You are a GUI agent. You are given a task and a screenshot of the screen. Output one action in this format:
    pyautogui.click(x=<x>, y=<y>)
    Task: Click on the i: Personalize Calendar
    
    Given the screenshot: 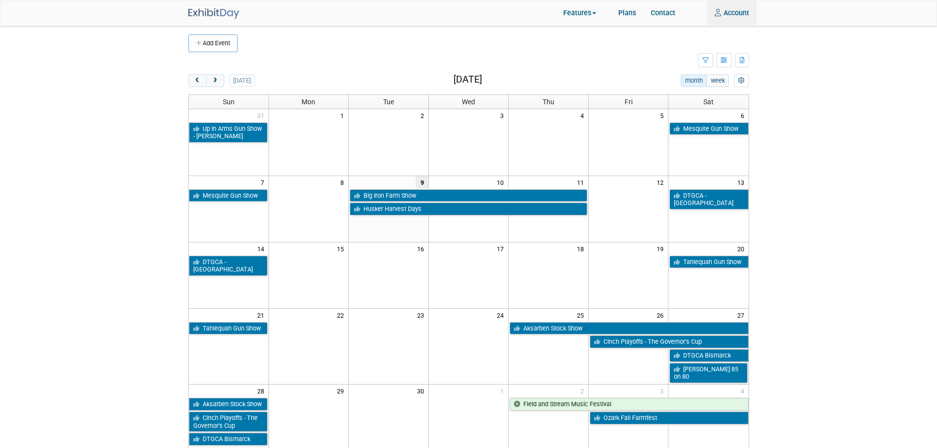 What is the action you would take?
    pyautogui.click(x=741, y=81)
    